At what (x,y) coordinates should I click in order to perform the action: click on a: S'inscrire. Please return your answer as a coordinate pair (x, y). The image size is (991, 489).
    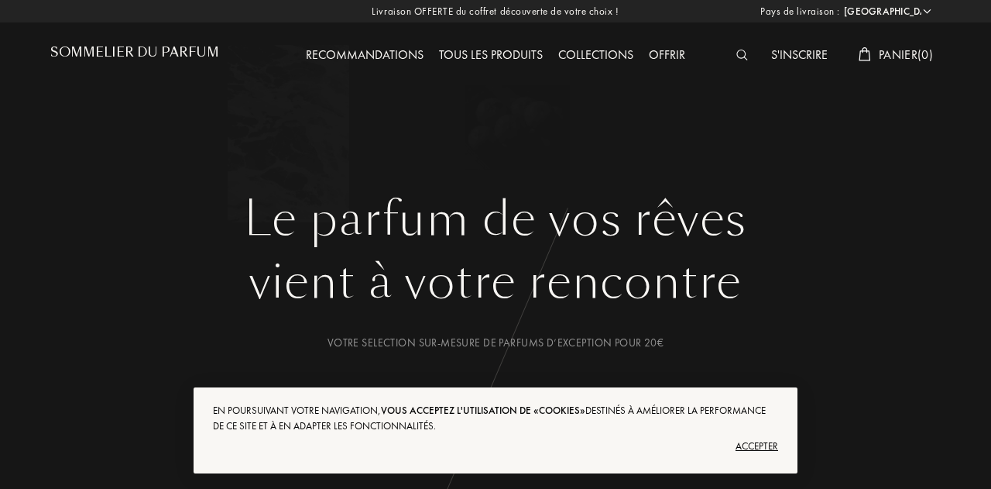
    Looking at the image, I should click on (799, 54).